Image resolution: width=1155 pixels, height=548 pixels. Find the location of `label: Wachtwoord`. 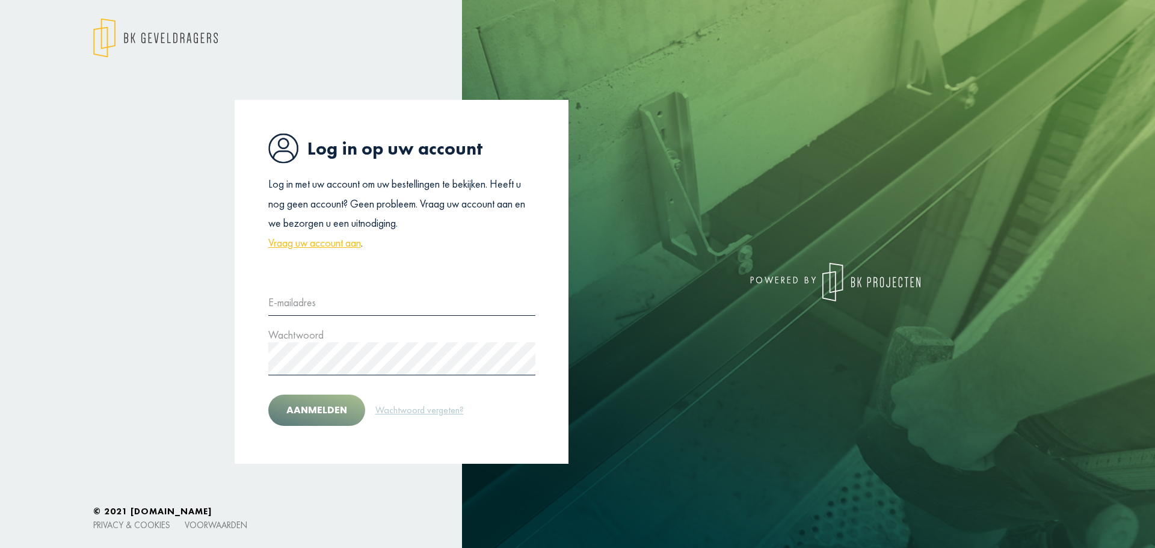

label: Wachtwoord is located at coordinates (296, 335).